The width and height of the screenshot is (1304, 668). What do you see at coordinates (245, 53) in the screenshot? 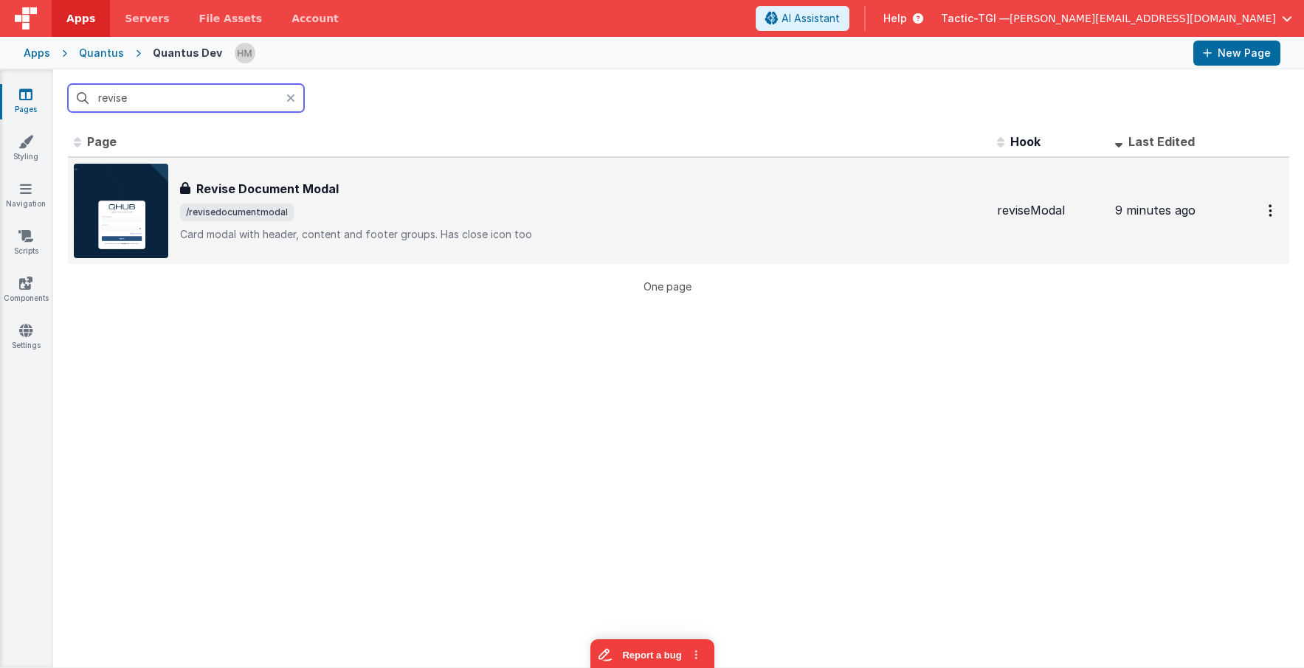
I see `img: 1b65a3e5e498230d1b9478315fee565b` at bounding box center [245, 53].